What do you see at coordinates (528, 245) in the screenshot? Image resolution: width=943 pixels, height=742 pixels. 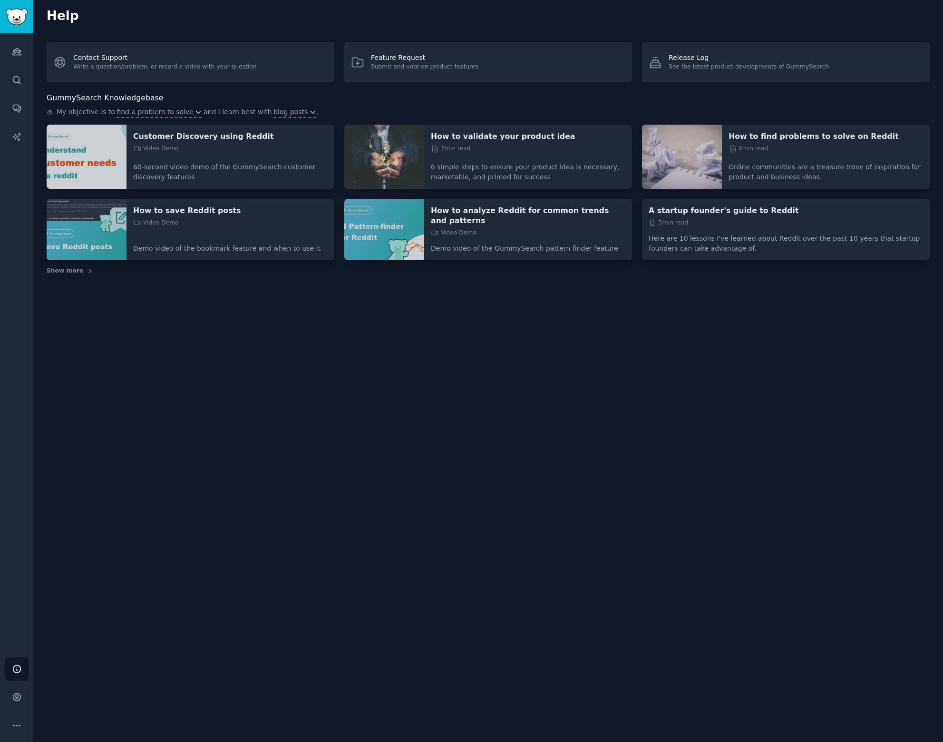 I see `p: Demo video of the GummySearch pattern finder feature` at bounding box center [528, 245].